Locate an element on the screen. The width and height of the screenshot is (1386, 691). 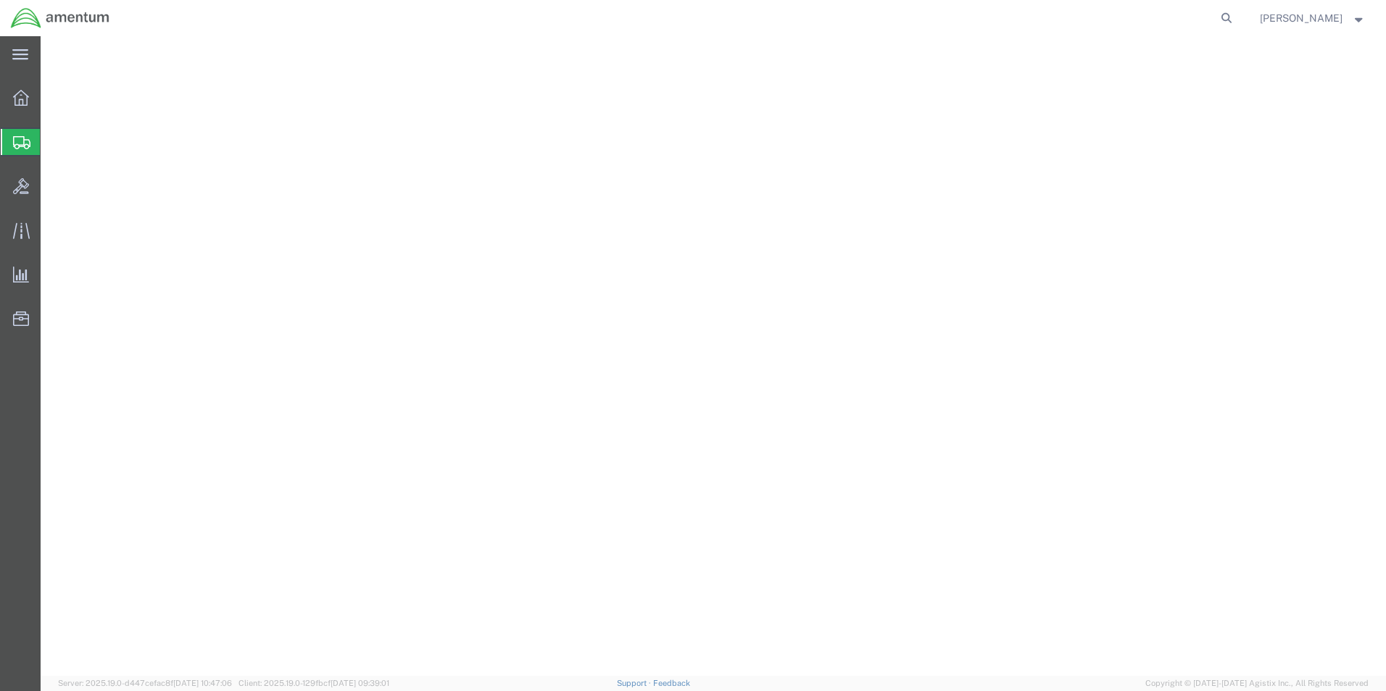
span: Server: 2025.19.0-d447cefac8f is located at coordinates (145, 683).